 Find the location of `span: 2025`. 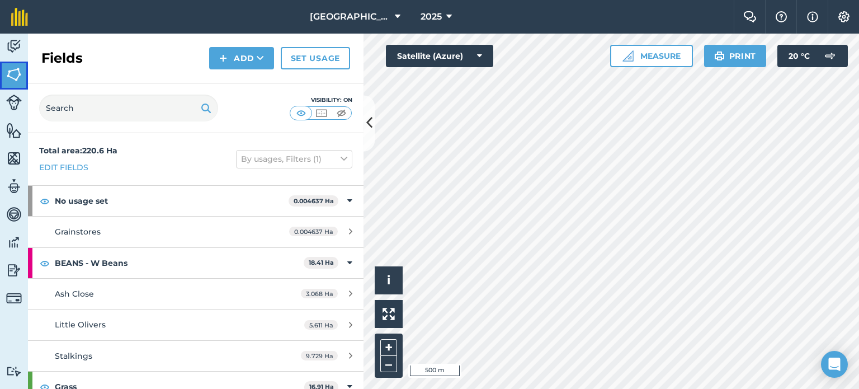

span: 2025 is located at coordinates (431, 17).